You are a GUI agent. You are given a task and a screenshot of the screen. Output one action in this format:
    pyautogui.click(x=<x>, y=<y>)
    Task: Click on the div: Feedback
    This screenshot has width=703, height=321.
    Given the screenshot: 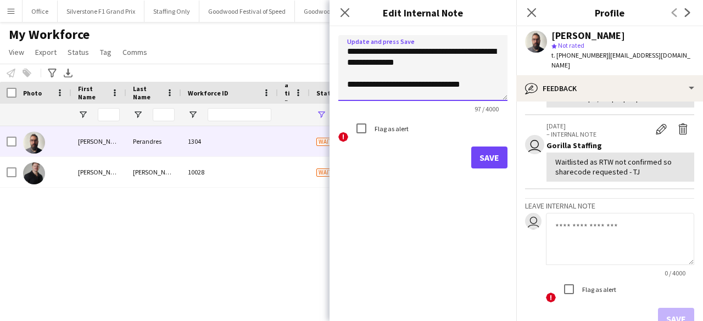 What is the action you would take?
    pyautogui.click(x=610, y=88)
    